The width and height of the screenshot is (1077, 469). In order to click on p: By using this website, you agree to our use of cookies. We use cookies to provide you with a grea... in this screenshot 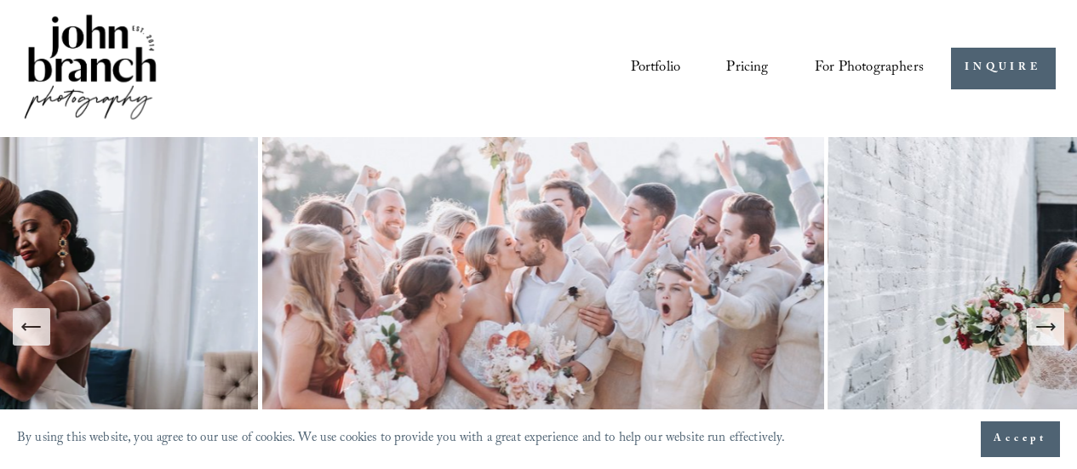, I will do `click(401, 439)`.